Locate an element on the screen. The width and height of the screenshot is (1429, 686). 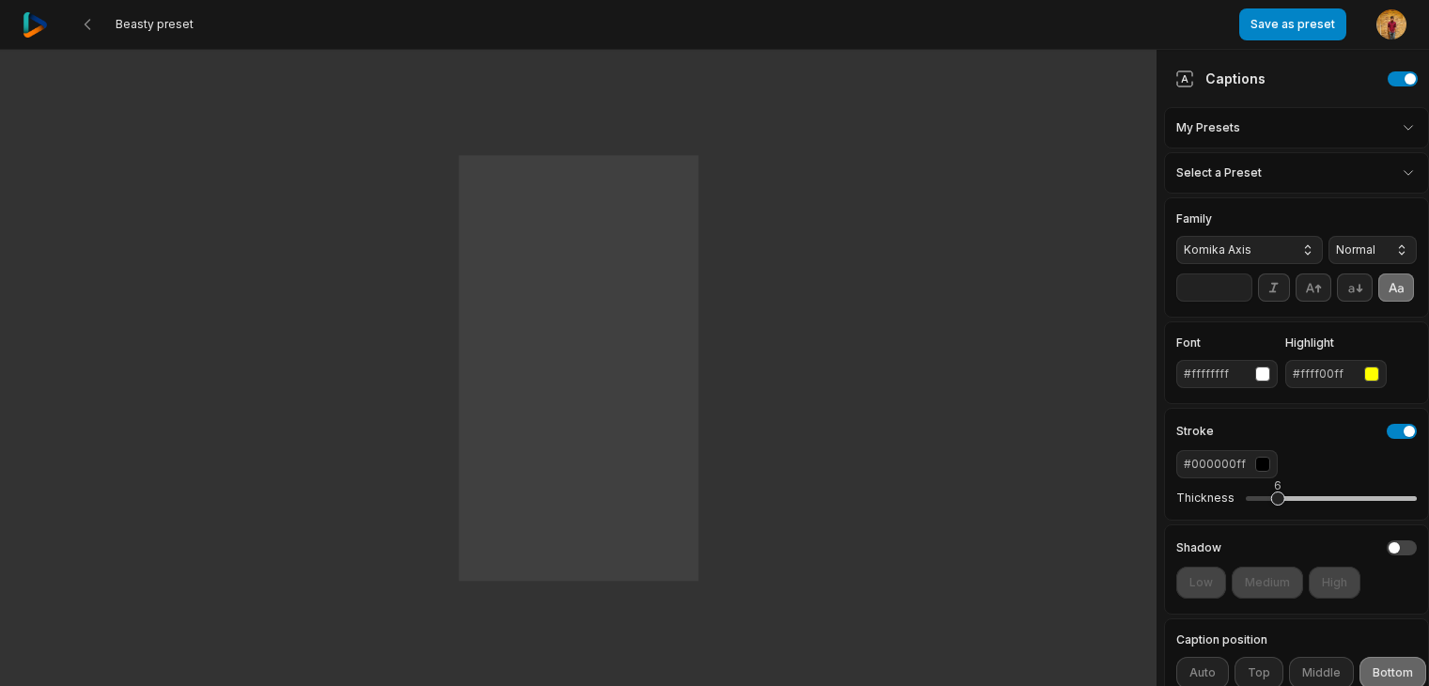
label: Font is located at coordinates (1227, 343).